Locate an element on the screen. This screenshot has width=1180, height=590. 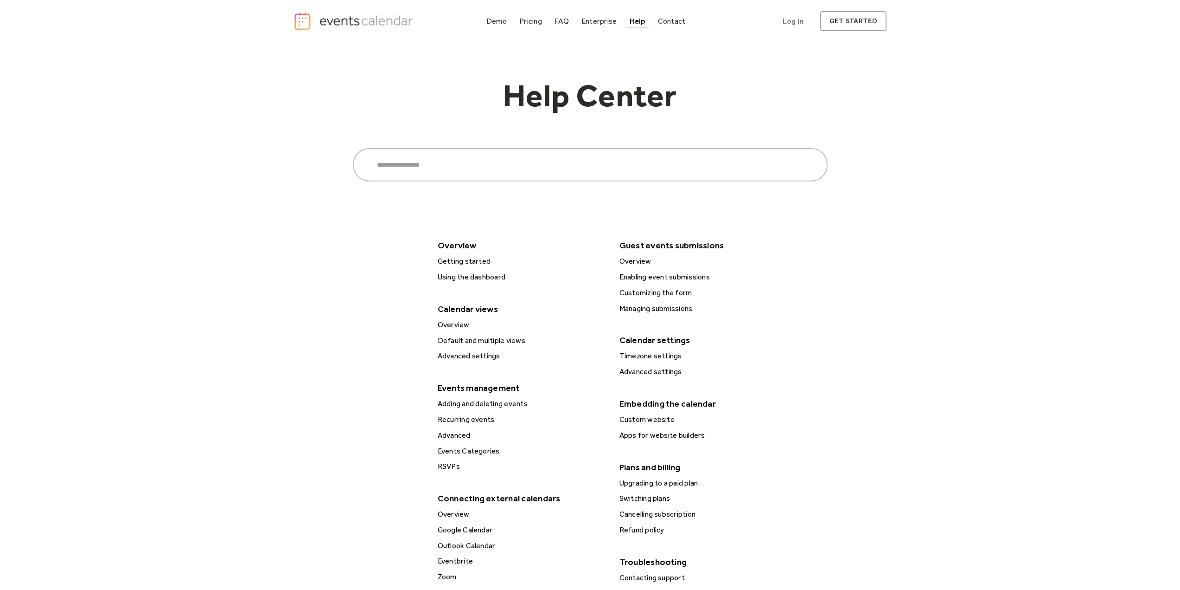
div: Guest events submissions is located at coordinates (702, 245).